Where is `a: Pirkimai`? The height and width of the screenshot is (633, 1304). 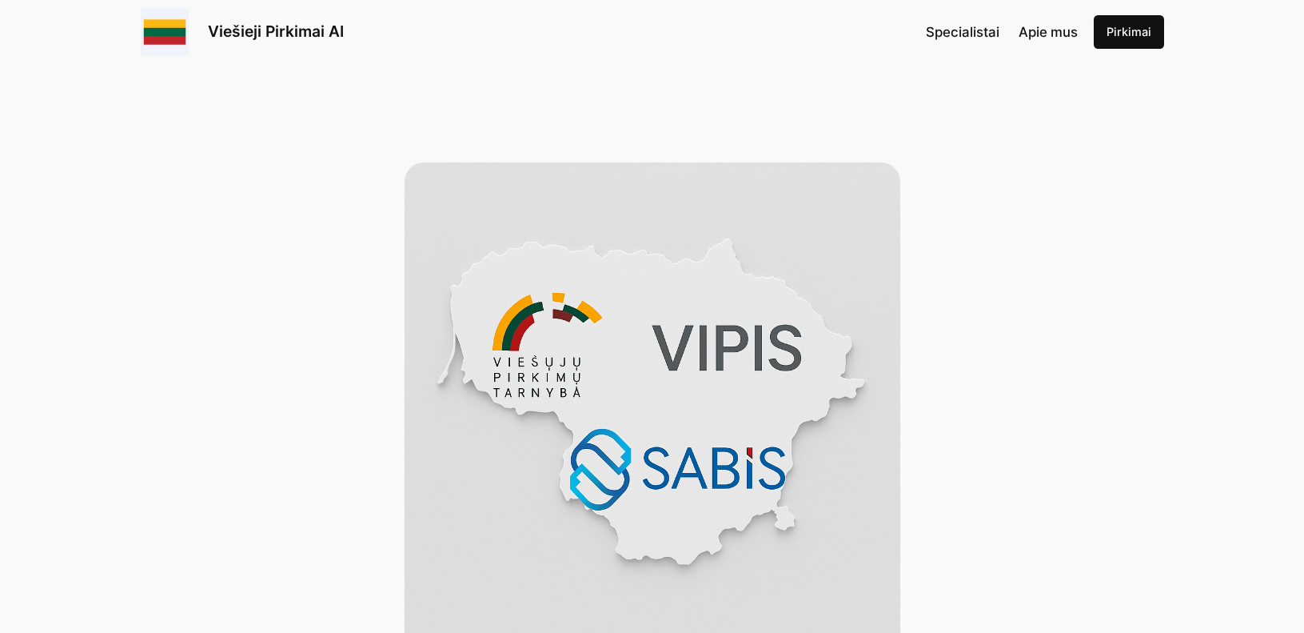
a: Pirkimai is located at coordinates (1129, 32).